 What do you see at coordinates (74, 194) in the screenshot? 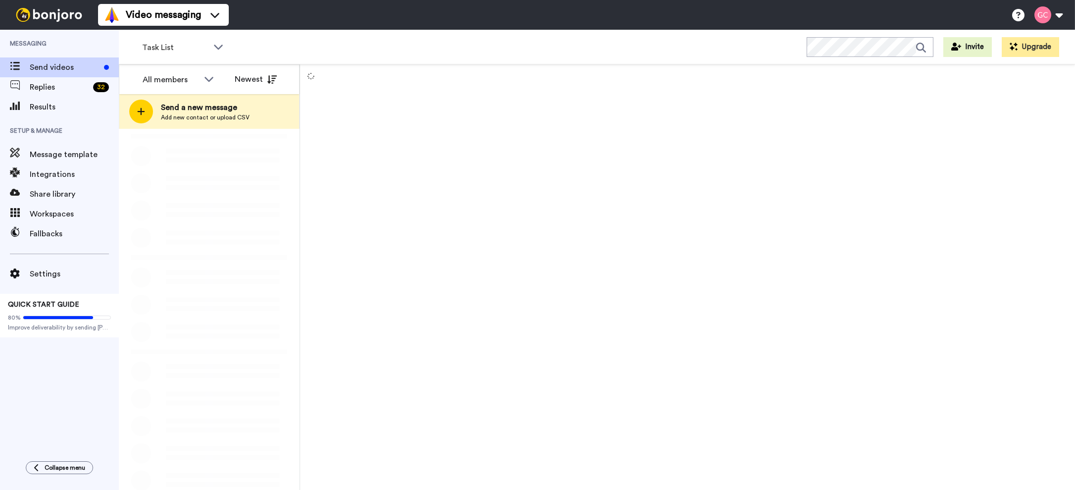
I see `span: Share library` at bounding box center [74, 194].